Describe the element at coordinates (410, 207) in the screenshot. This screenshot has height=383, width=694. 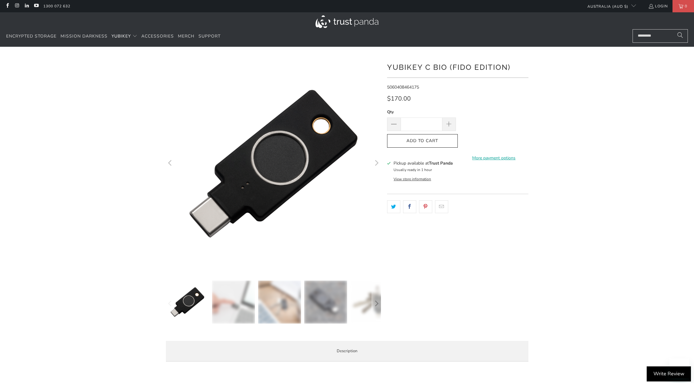
I see `a: Share this on Facebook` at that location.